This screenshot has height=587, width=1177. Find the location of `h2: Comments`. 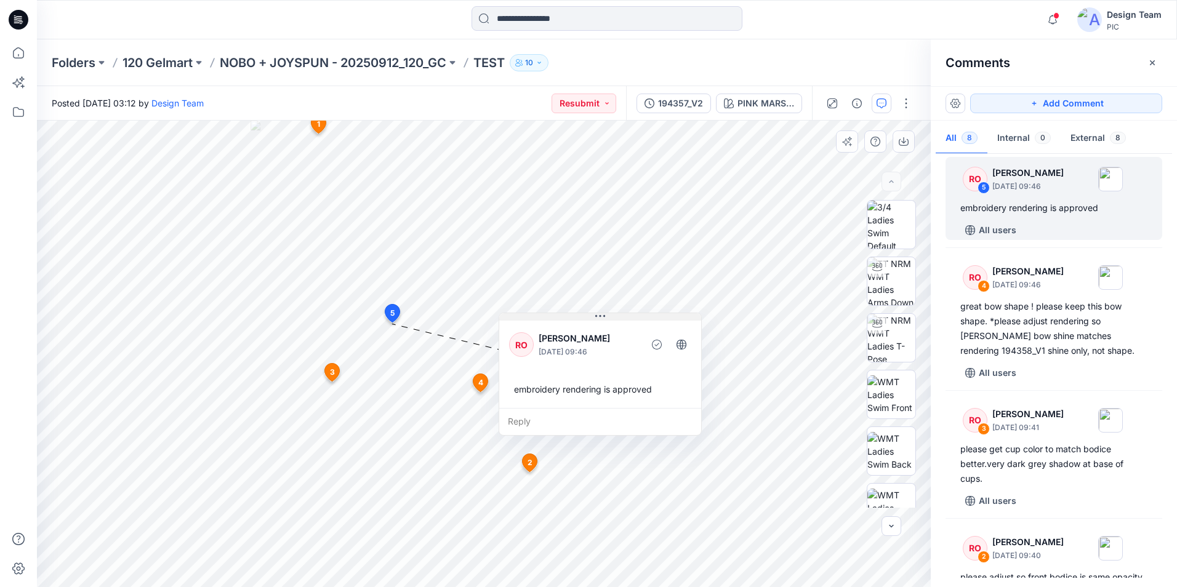

h2: Comments is located at coordinates (977, 63).